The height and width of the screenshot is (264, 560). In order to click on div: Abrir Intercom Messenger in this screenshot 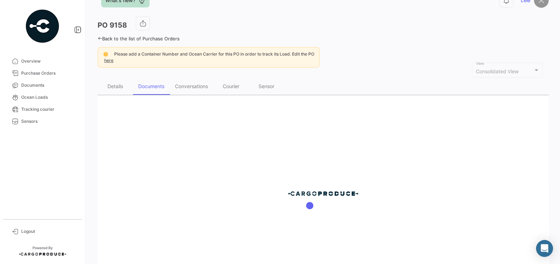, I will do `click(544, 248)`.